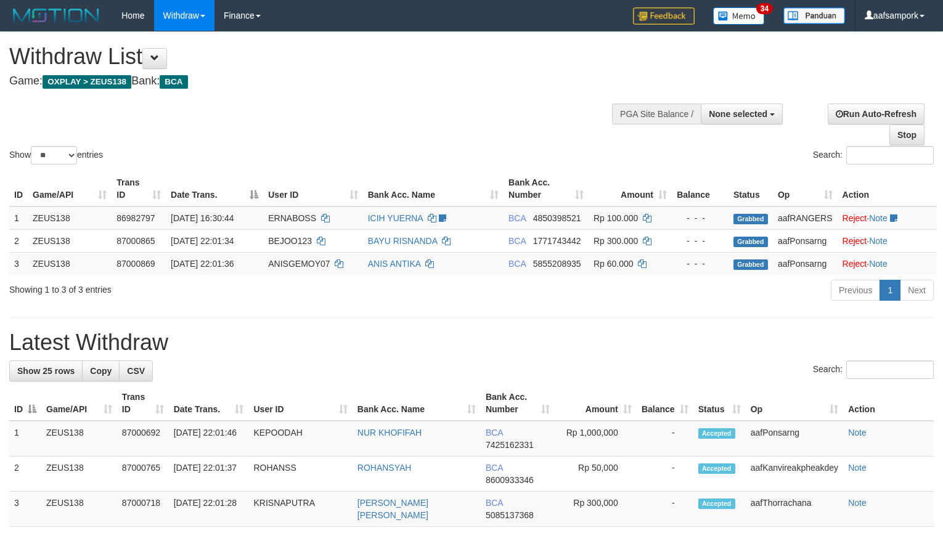 Image resolution: width=943 pixels, height=533 pixels. What do you see at coordinates (25, 403) in the screenshot?
I see `th: ID: activate to sort column descending` at bounding box center [25, 403].